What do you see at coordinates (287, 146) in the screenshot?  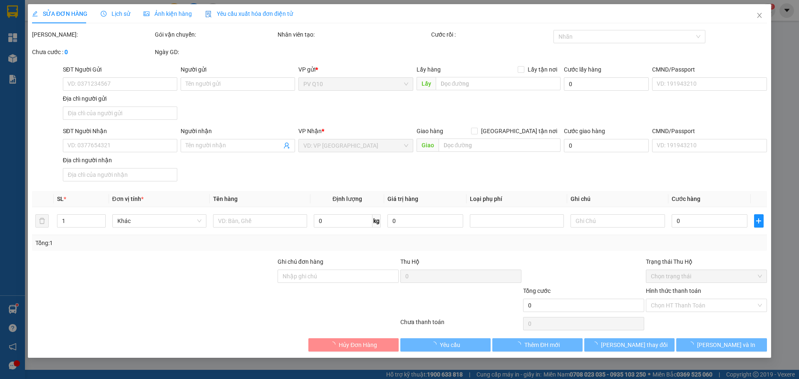 I see `span: user-add` at bounding box center [287, 146].